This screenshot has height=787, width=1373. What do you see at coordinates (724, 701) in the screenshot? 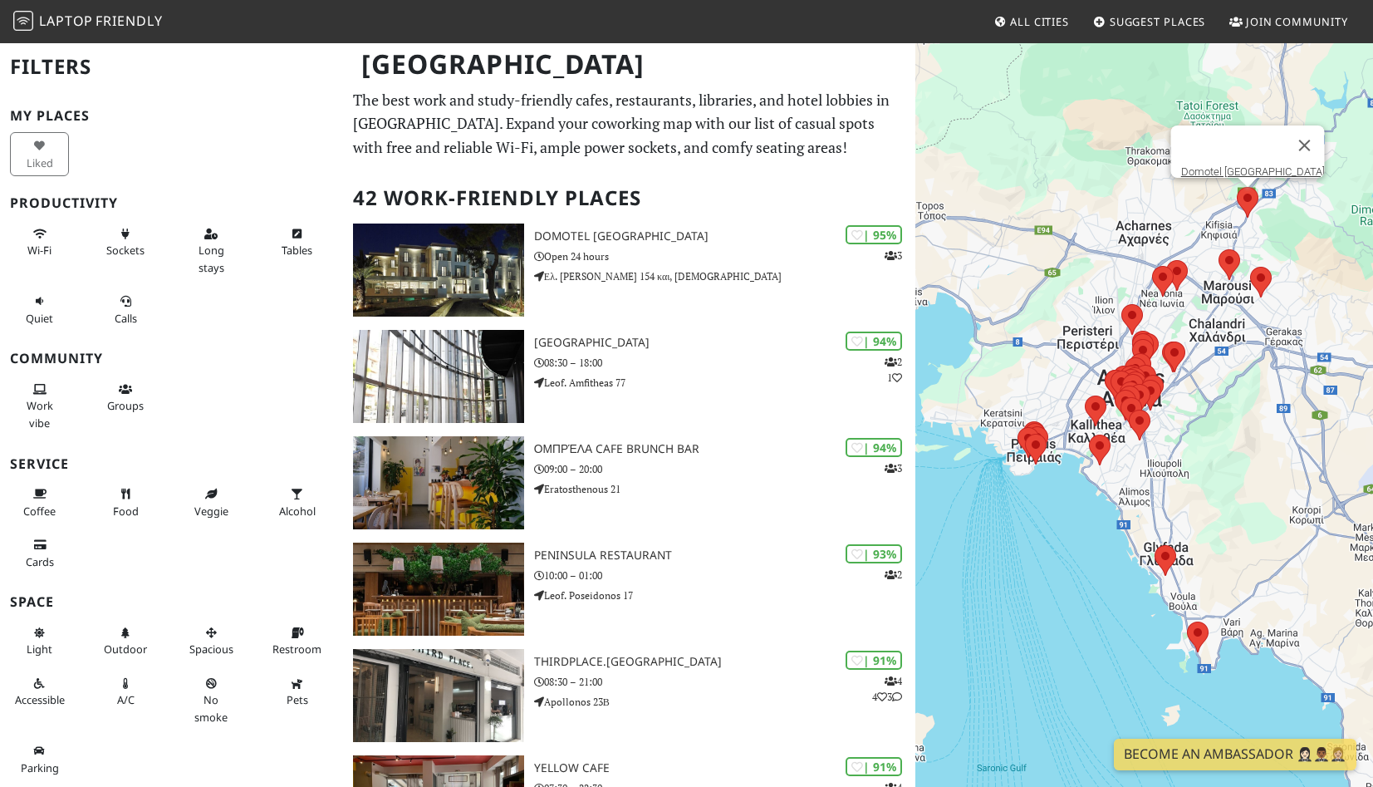
I see `p: Apollonos 23Β` at bounding box center [724, 701].